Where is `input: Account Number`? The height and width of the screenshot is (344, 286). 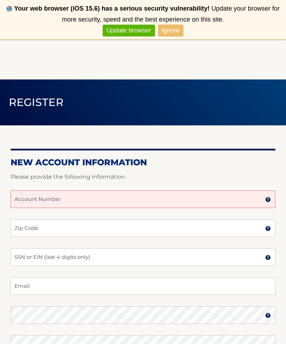 input: Account Number is located at coordinates (143, 199).